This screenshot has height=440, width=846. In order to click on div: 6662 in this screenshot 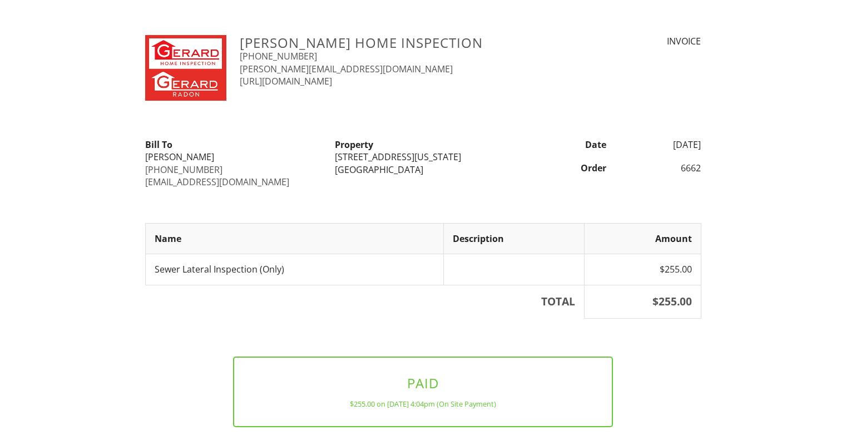, I will do `click(661, 168)`.